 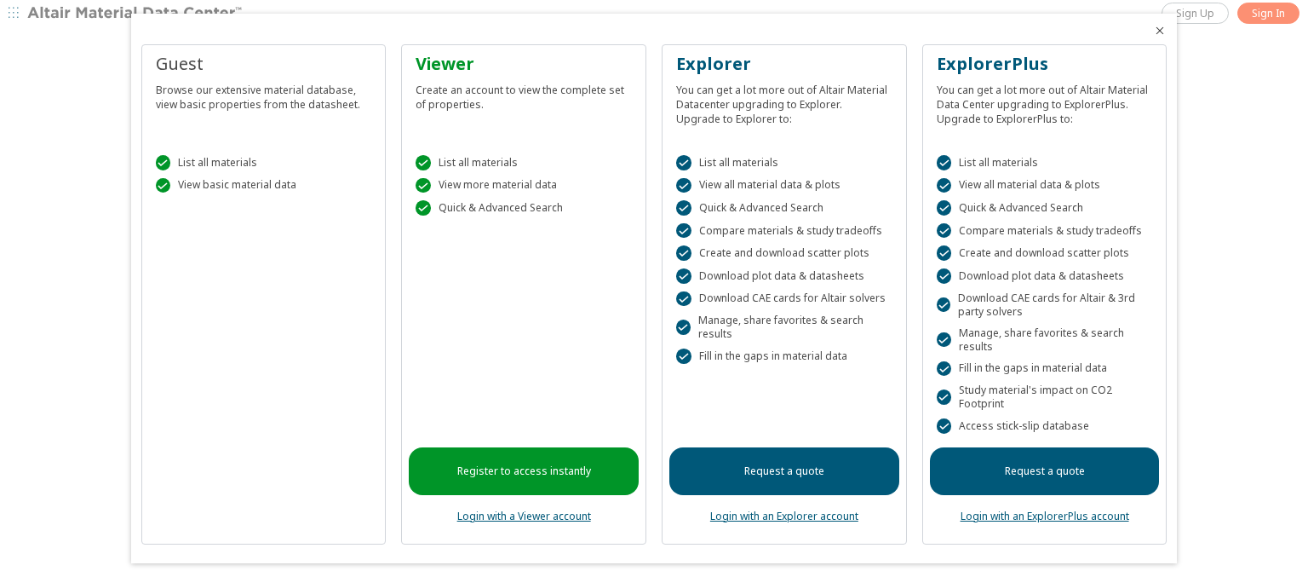 I want to click on div: Download CAE cards for Altair solvers, so click(x=784, y=299).